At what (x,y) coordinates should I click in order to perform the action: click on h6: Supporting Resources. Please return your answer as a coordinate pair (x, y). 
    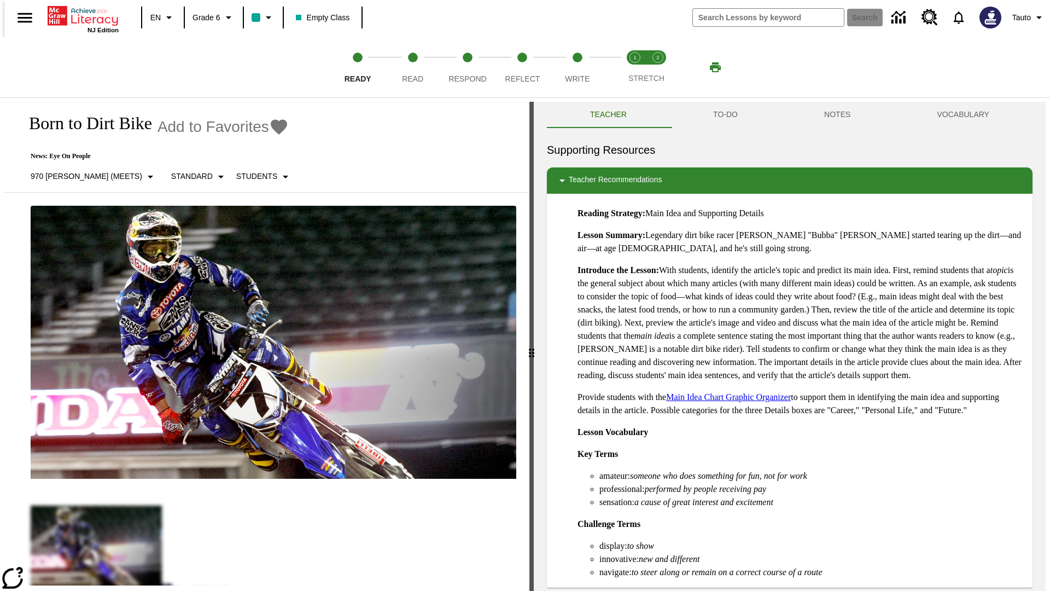
    Looking at the image, I should click on (790, 150).